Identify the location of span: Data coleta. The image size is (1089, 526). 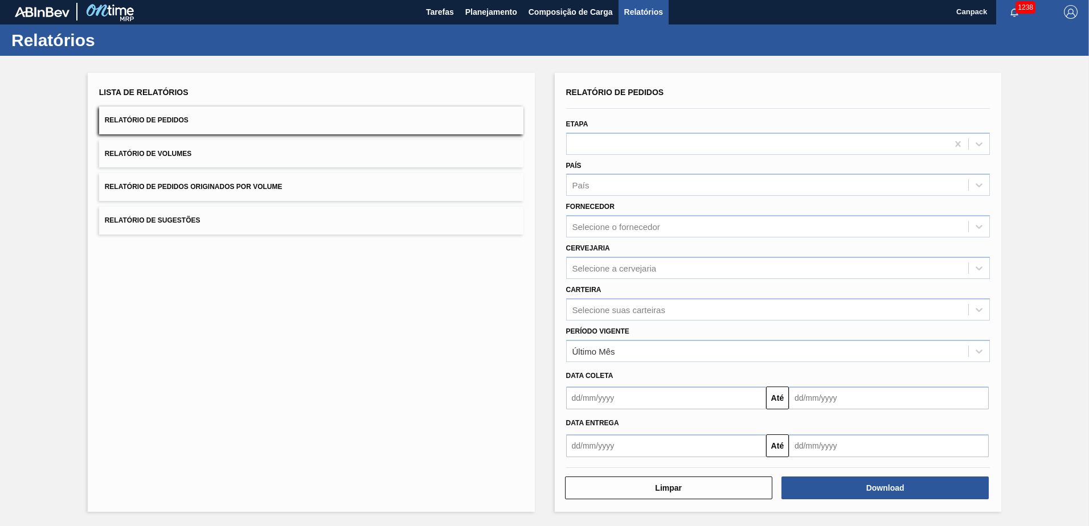
(590, 376).